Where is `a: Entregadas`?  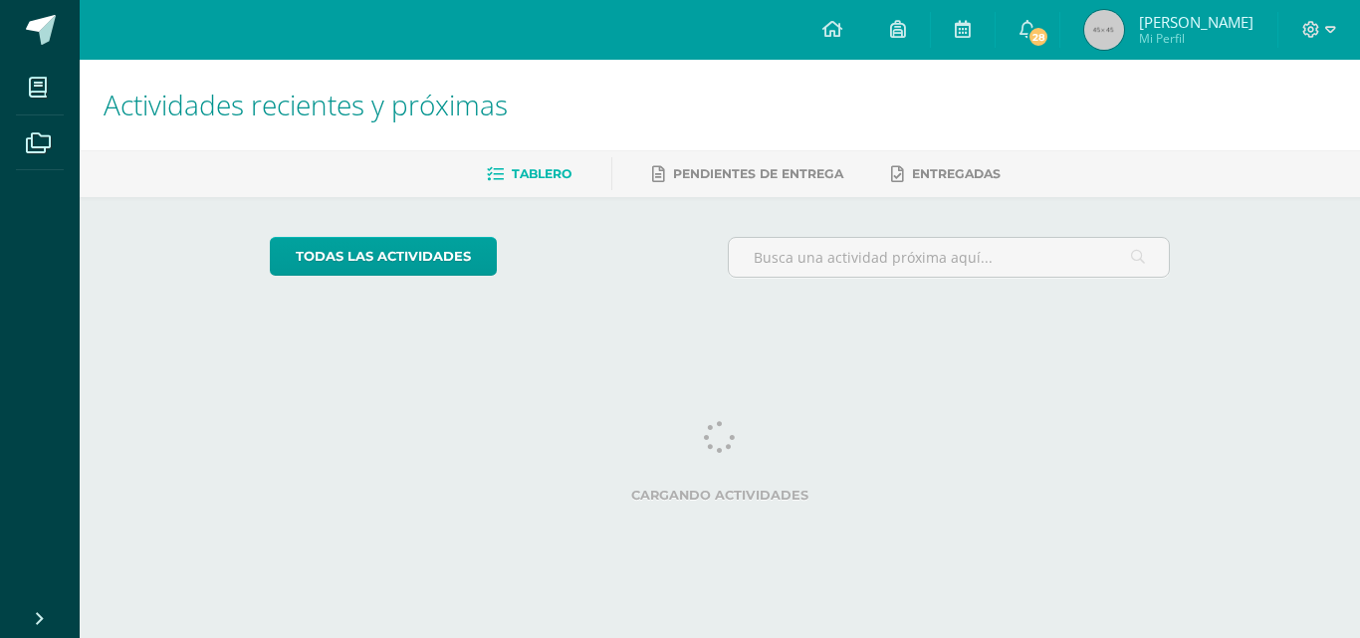
a: Entregadas is located at coordinates (946, 174).